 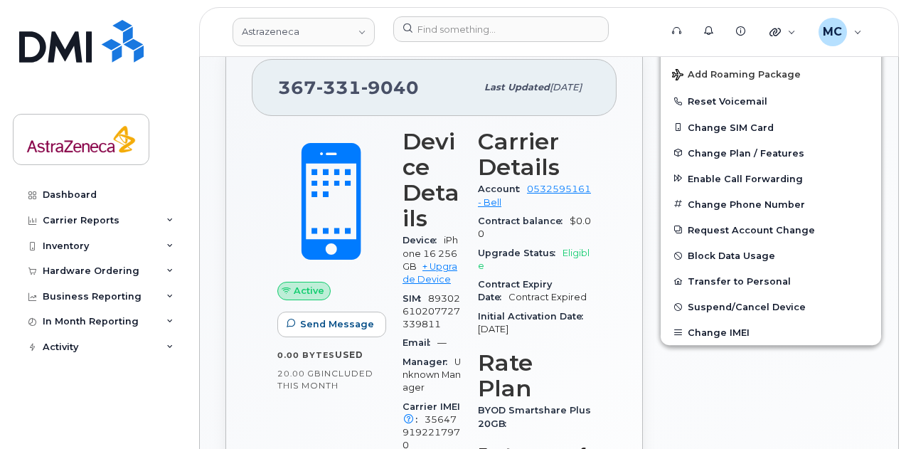 I want to click on span: Suspend/Cancel Device, so click(x=747, y=306).